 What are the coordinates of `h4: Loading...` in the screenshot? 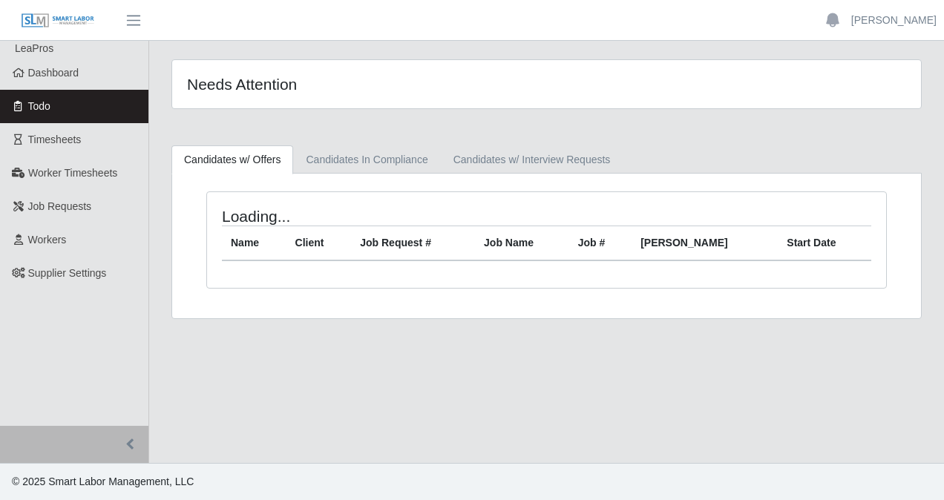 It's located at (350, 216).